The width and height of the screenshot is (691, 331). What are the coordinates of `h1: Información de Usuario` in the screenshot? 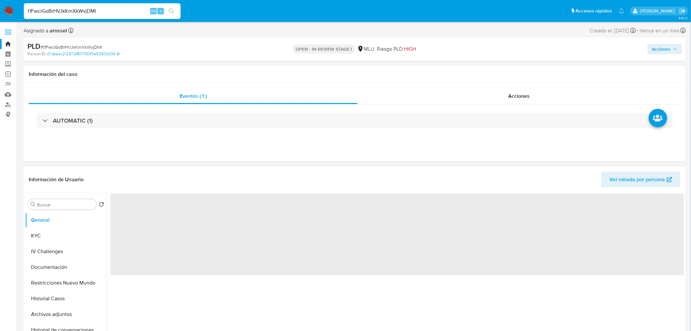 It's located at (56, 179).